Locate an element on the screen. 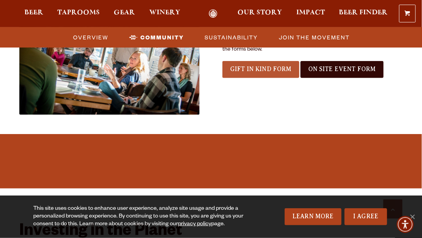  a: Beer Finder is located at coordinates (363, 14).